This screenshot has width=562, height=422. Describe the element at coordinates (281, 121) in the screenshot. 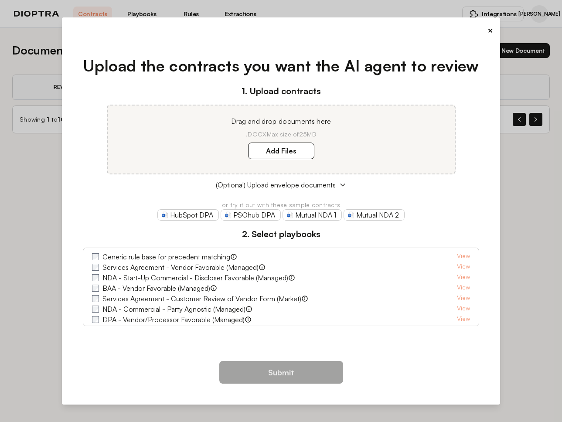

I see `p: Drag and drop documents here` at that location.